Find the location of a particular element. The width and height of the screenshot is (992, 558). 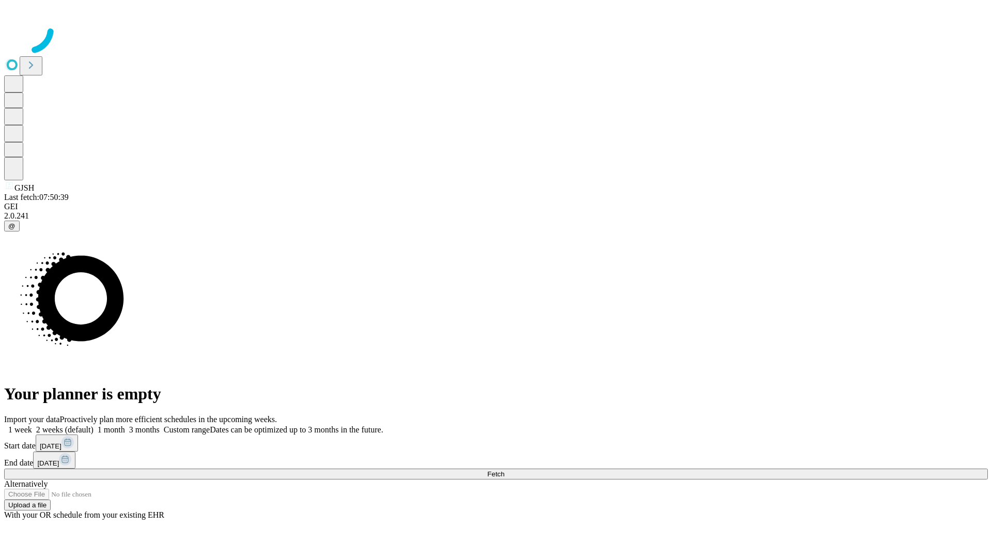

div: End date is located at coordinates (496, 460).